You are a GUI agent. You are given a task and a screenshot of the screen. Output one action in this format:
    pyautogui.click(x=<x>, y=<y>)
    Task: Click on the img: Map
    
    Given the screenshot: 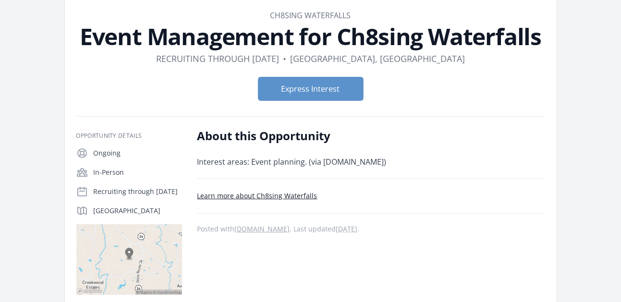 What is the action you would take?
    pyautogui.click(x=129, y=259)
    